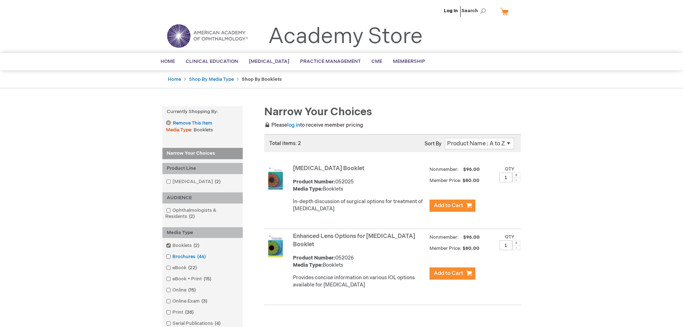 Image resolution: width=683 pixels, height=327 pixels. I want to click on span: 38, so click(189, 312).